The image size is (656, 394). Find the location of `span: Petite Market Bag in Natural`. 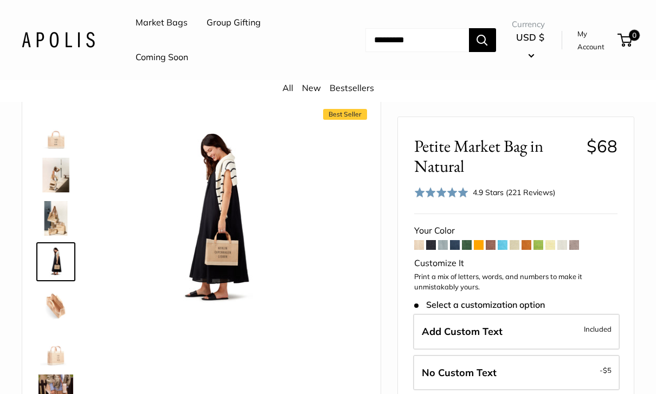

span: Petite Market Bag in Natural is located at coordinates (496, 156).